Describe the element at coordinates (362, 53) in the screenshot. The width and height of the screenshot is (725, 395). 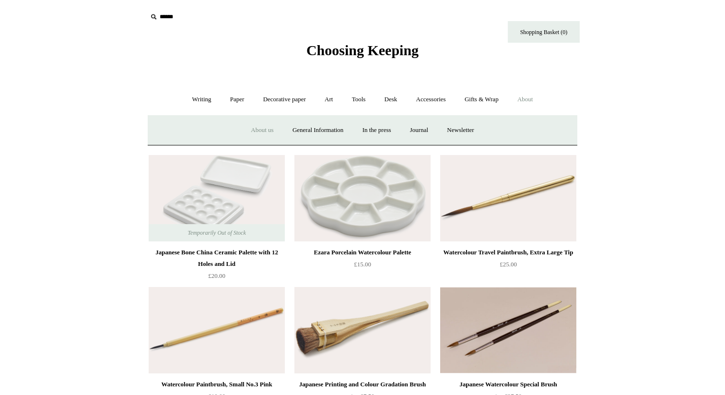
I see `a: Choosing Keeping` at that location.